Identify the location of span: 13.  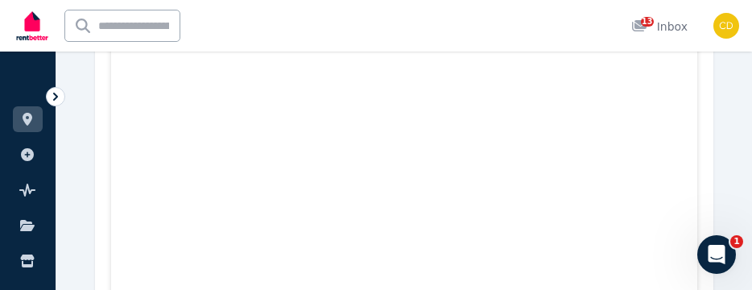
(648, 22).